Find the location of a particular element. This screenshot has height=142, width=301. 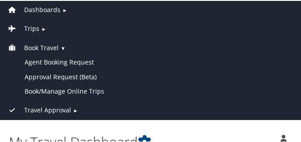

a: Dashboards is located at coordinates (34, 9).